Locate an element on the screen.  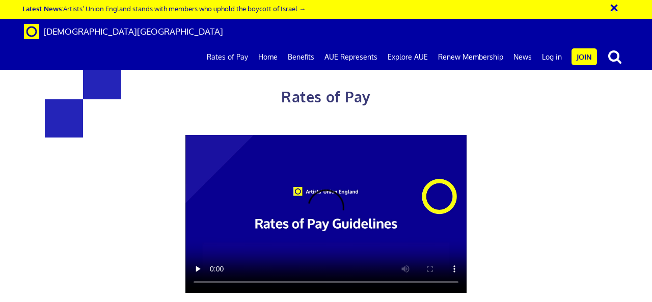
a: Home is located at coordinates (268, 57).